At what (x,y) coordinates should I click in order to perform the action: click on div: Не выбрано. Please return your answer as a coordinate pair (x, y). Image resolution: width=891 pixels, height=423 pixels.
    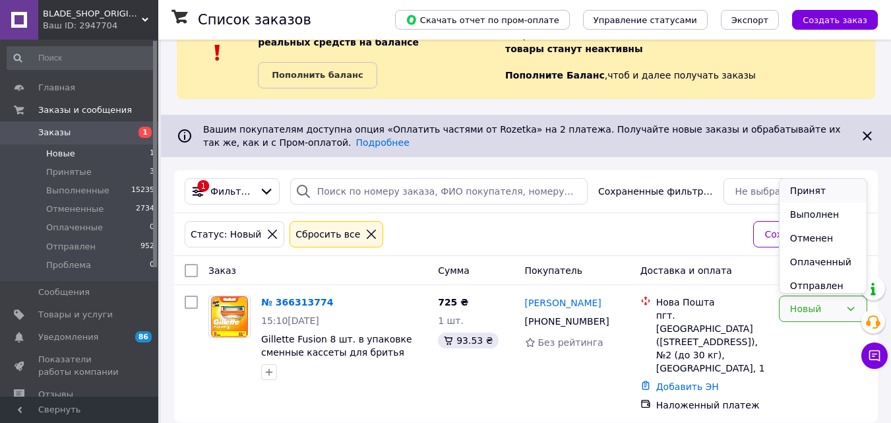
    Looking at the image, I should click on (787, 191).